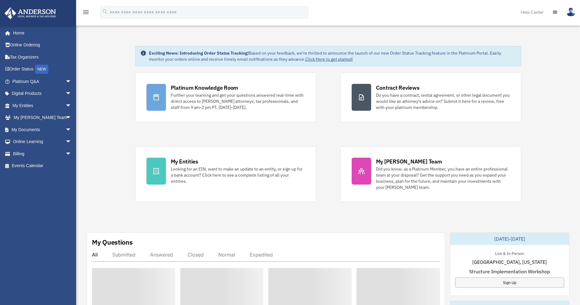 The image size is (580, 305). What do you see at coordinates (112, 242) in the screenshot?
I see `div: My Questions` at bounding box center [112, 242].